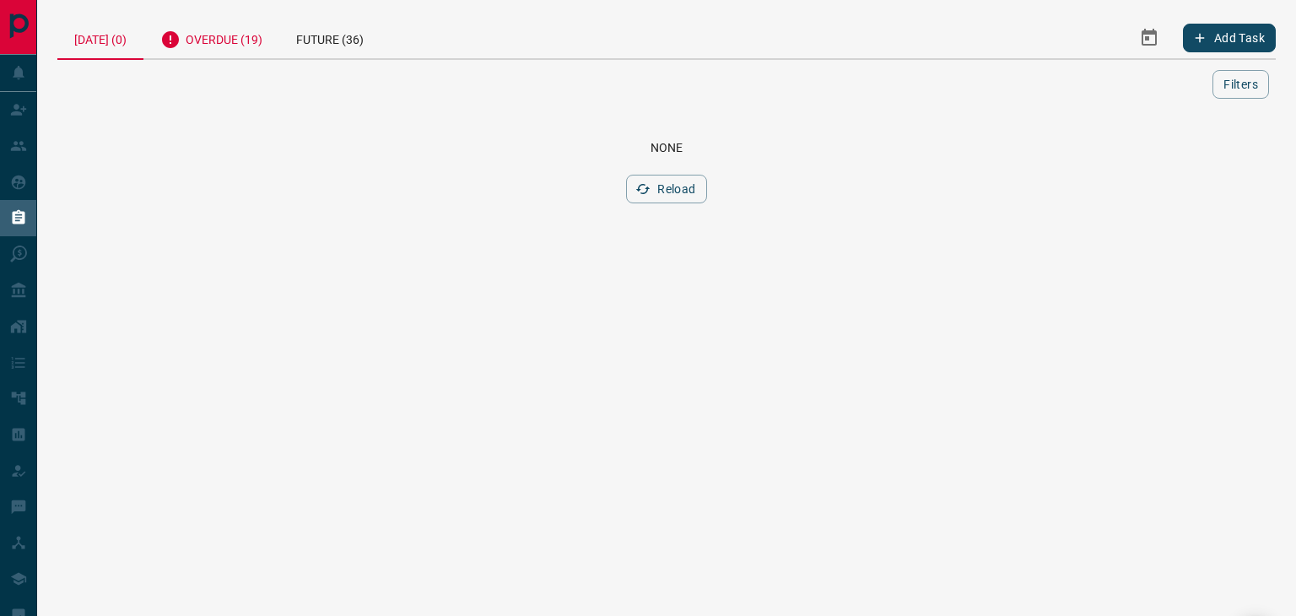 Image resolution: width=1296 pixels, height=616 pixels. I want to click on div: Future (36), so click(330, 37).